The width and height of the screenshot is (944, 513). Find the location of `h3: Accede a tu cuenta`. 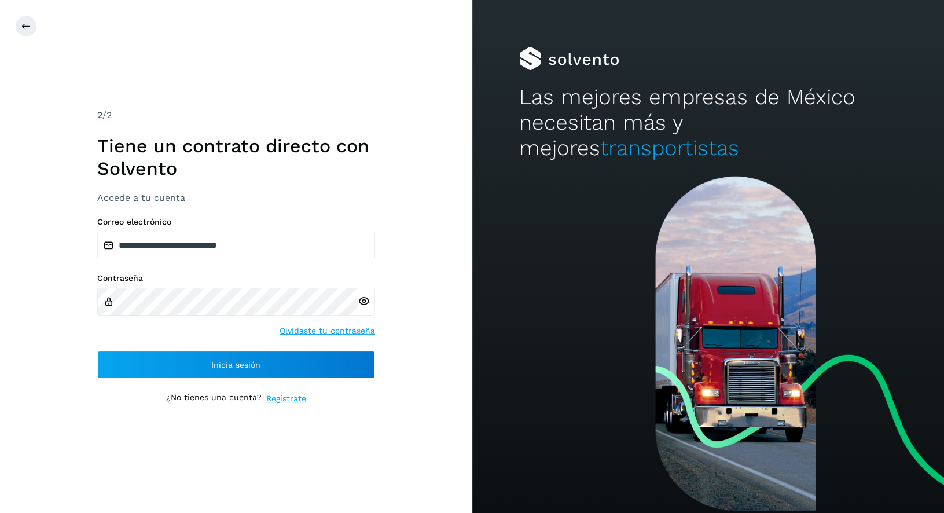

h3: Accede a tu cuenta is located at coordinates (236, 197).